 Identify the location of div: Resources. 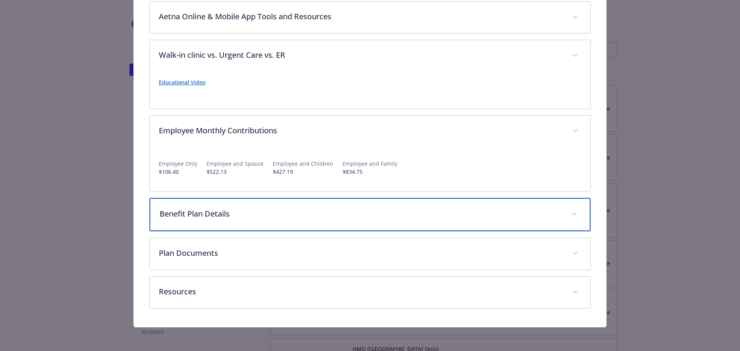
(370, 293).